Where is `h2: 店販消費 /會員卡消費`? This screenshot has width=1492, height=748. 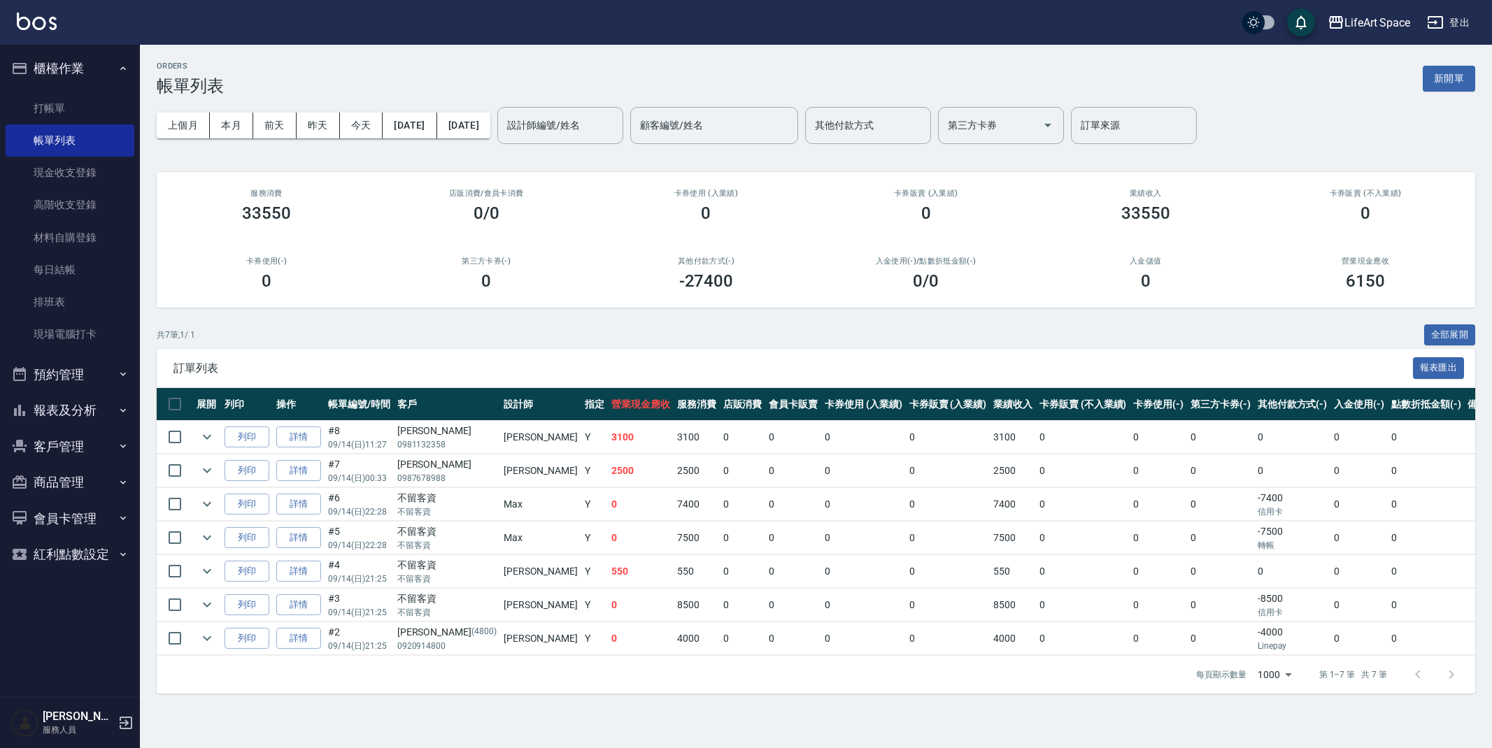 h2: 店販消費 /會員卡消費 is located at coordinates (486, 193).